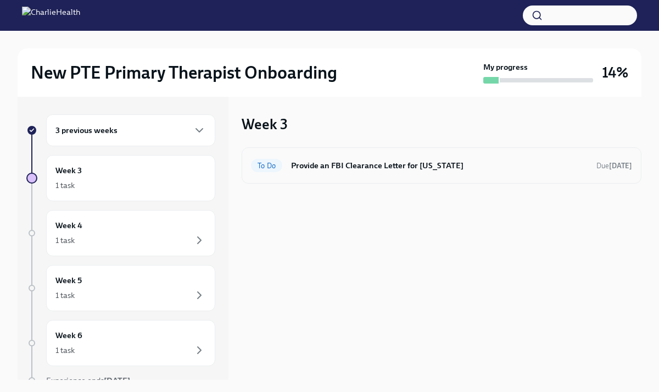  I want to click on h3: 14%, so click(615, 73).